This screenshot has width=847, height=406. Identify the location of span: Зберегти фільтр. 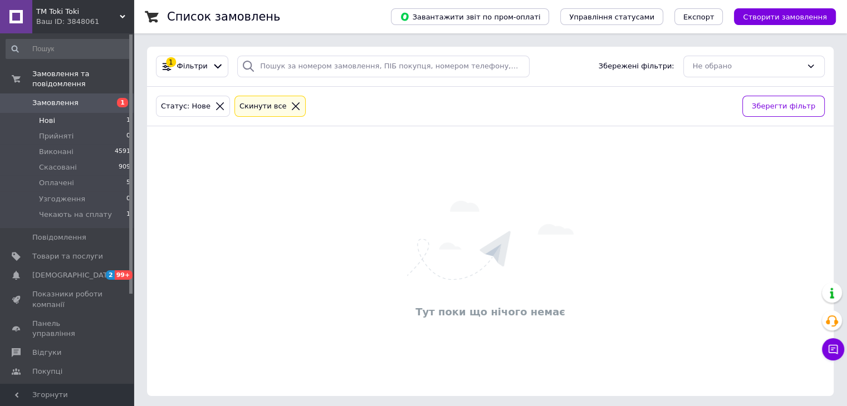
(783, 106).